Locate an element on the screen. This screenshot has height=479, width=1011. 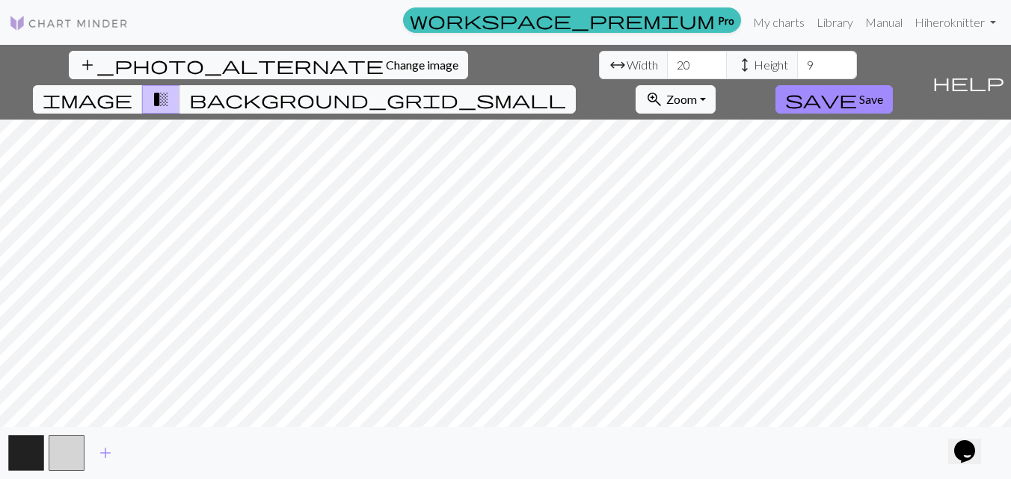
span: Zoom is located at coordinates (681, 99).